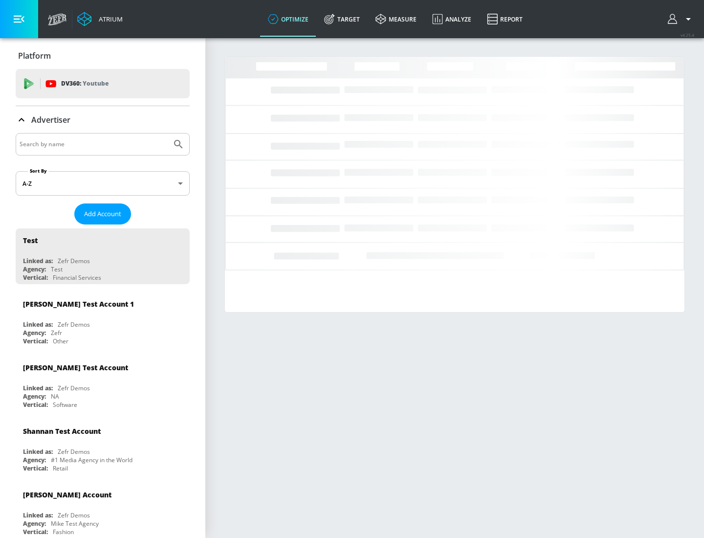 The width and height of the screenshot is (704, 538). What do you see at coordinates (85, 84) in the screenshot?
I see `p: DV360:` at bounding box center [85, 84].